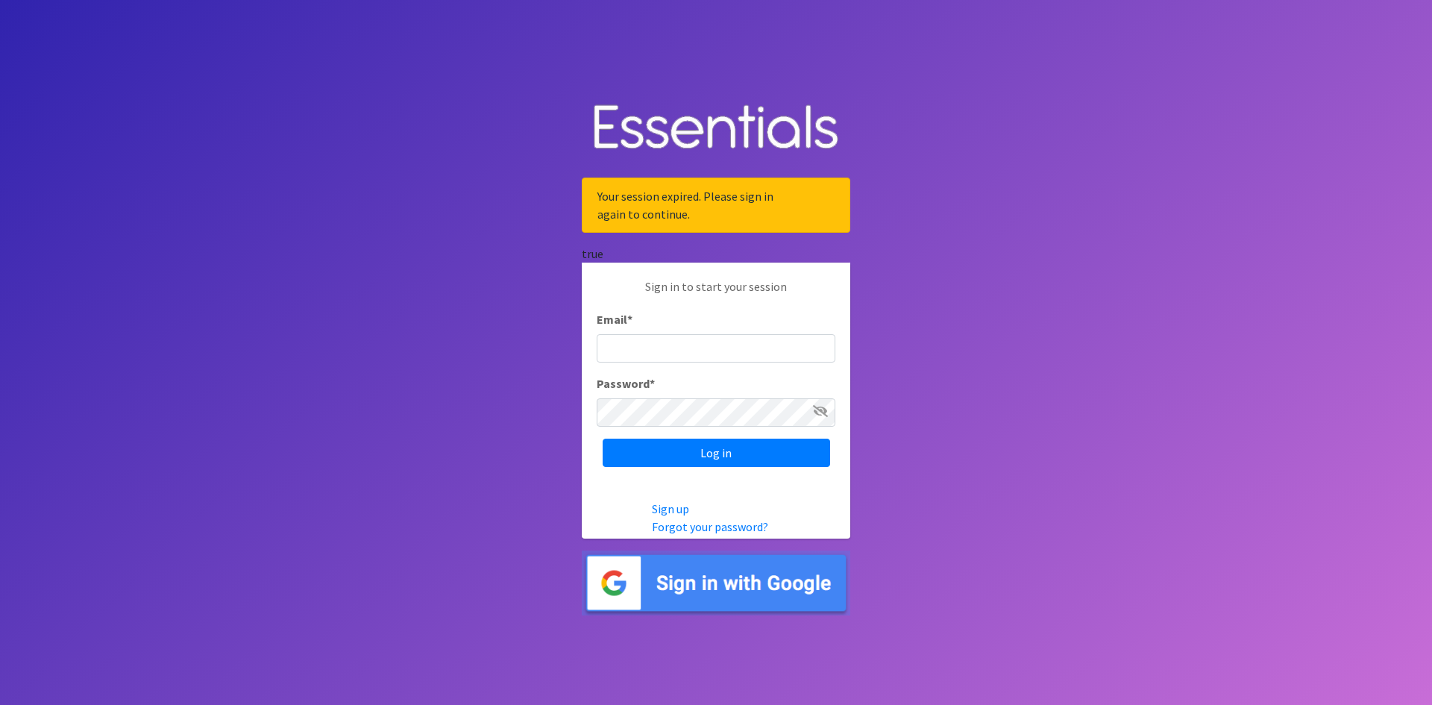  Describe the element at coordinates (670, 509) in the screenshot. I see `a: Sign up` at that location.